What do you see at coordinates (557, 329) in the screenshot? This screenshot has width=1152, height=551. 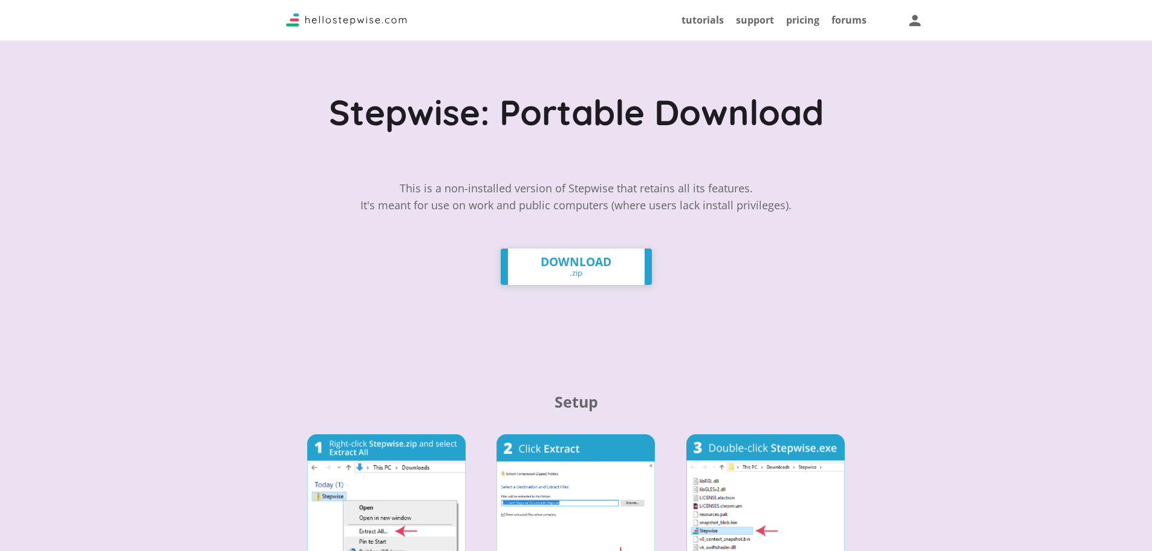 I see `u: what's new` at bounding box center [557, 329].